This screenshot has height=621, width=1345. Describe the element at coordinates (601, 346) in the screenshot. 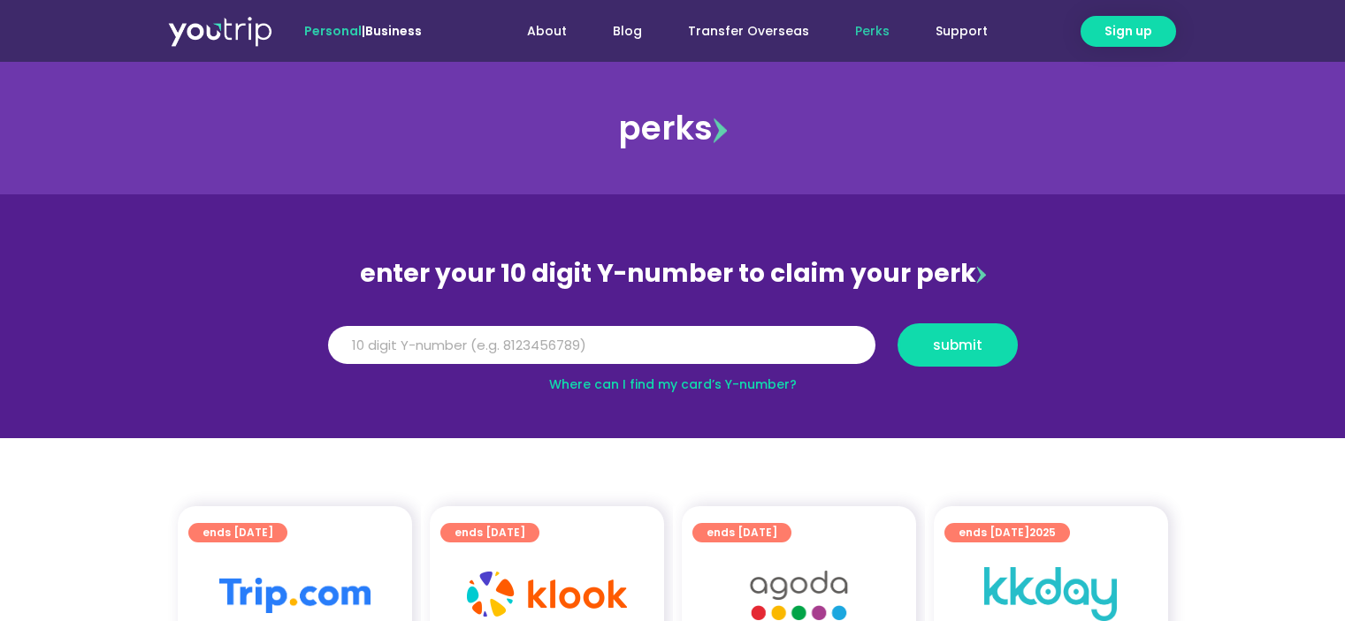

I see `input: 10 digit Y-number (e.g. 8123456789)` at that location.